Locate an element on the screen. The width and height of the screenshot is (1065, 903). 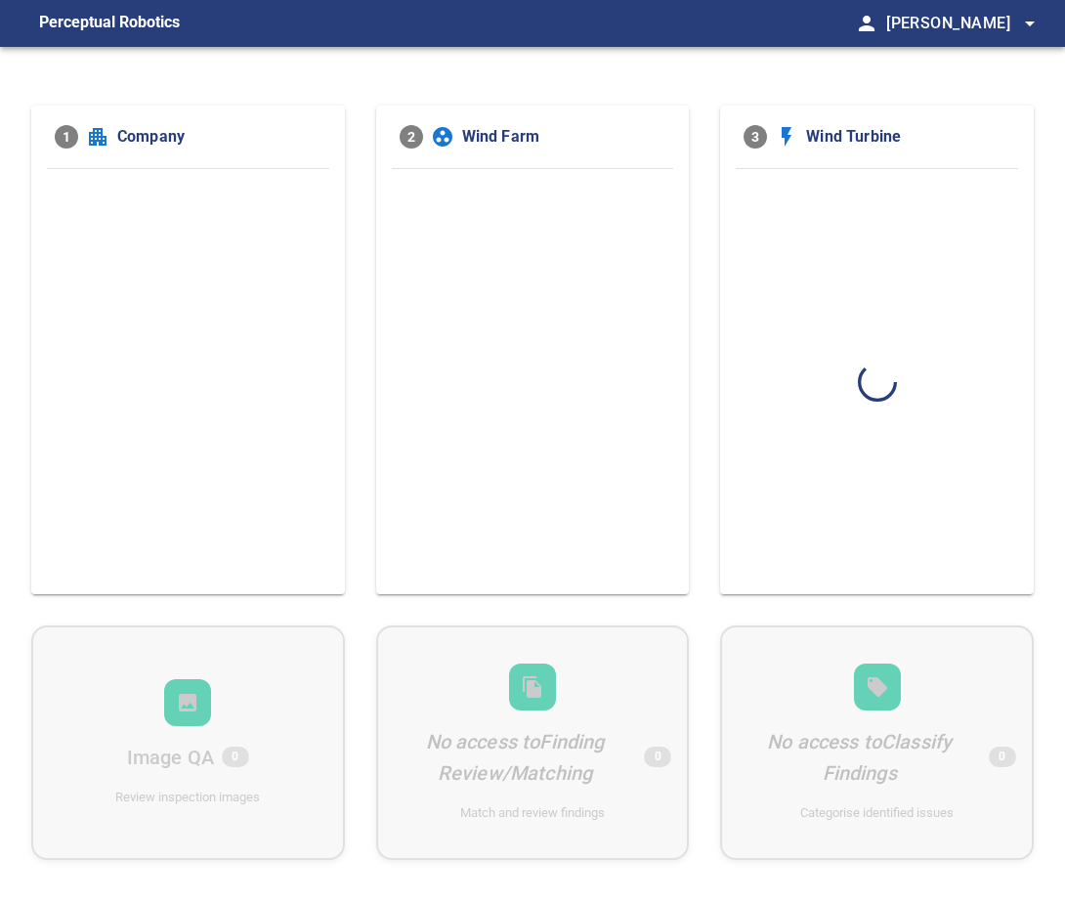
span: Wind Turbine is located at coordinates (908, 137).